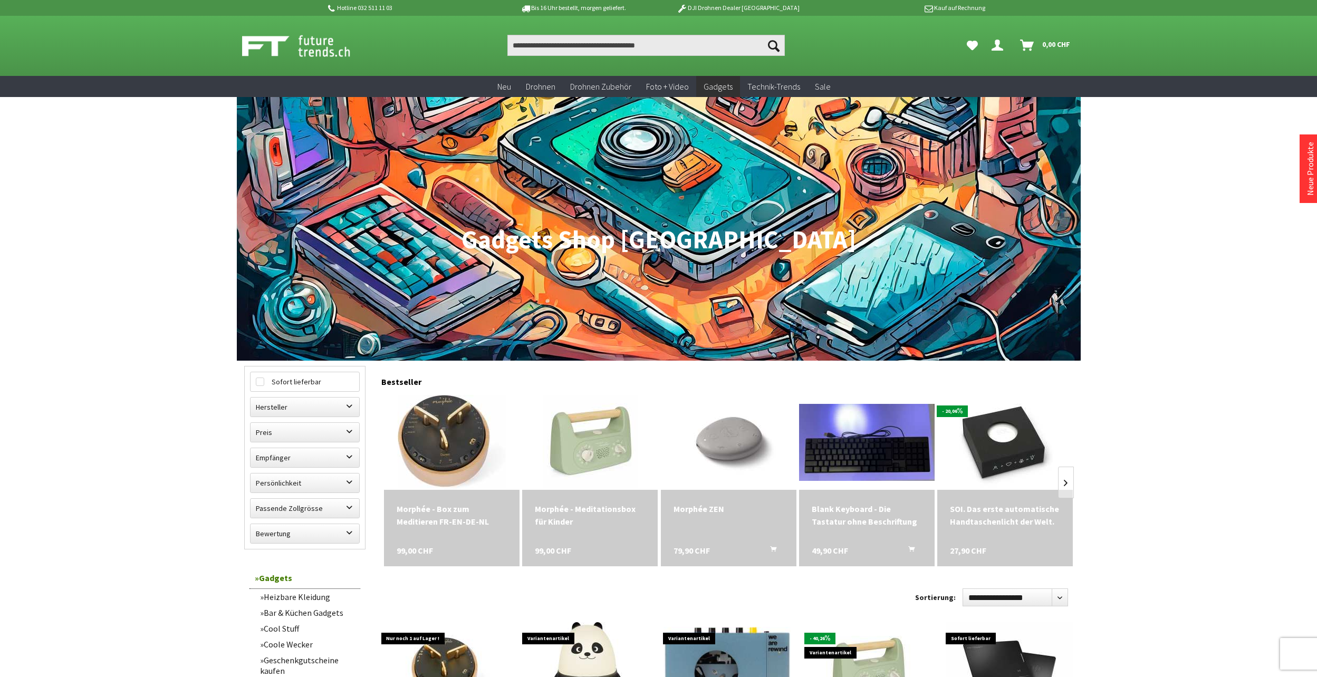  What do you see at coordinates (590, 442) in the screenshot?
I see `img: Morphée - Meditationsbox für Kinder` at bounding box center [590, 442].